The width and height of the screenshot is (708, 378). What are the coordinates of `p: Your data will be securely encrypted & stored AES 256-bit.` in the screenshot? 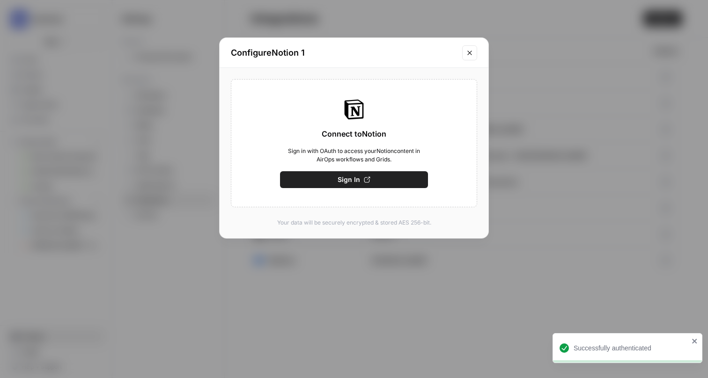 It's located at (354, 223).